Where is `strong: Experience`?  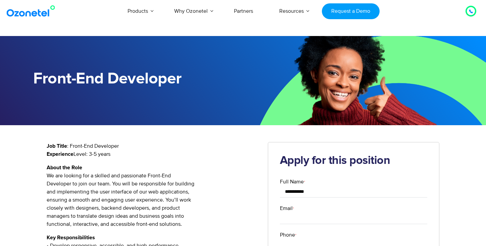
strong: Experience is located at coordinates (60, 154).